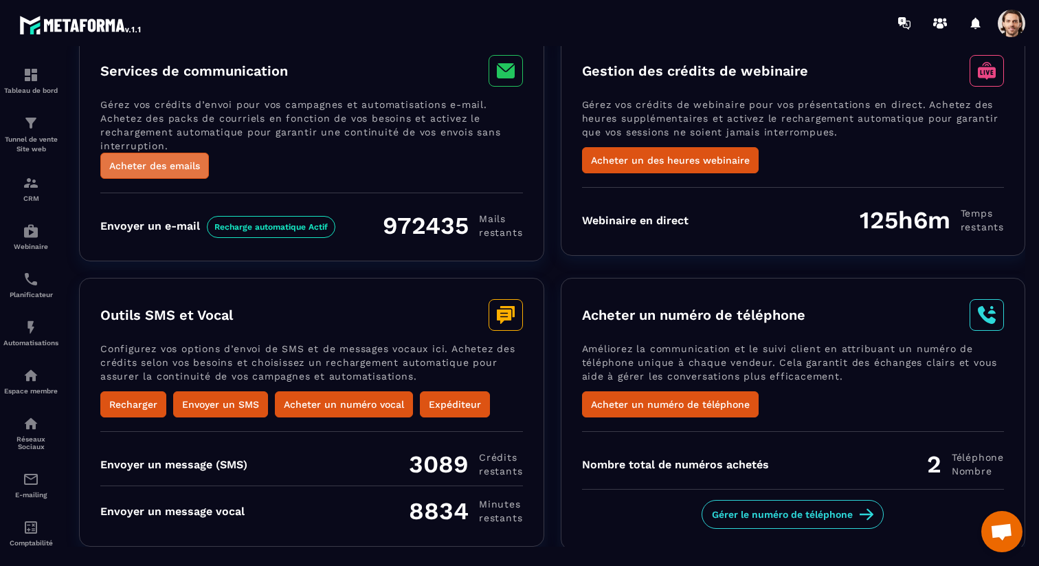 The height and width of the screenshot is (566, 1039). Describe the element at coordinates (635, 220) in the screenshot. I see `div: Webinaire en direct` at that location.